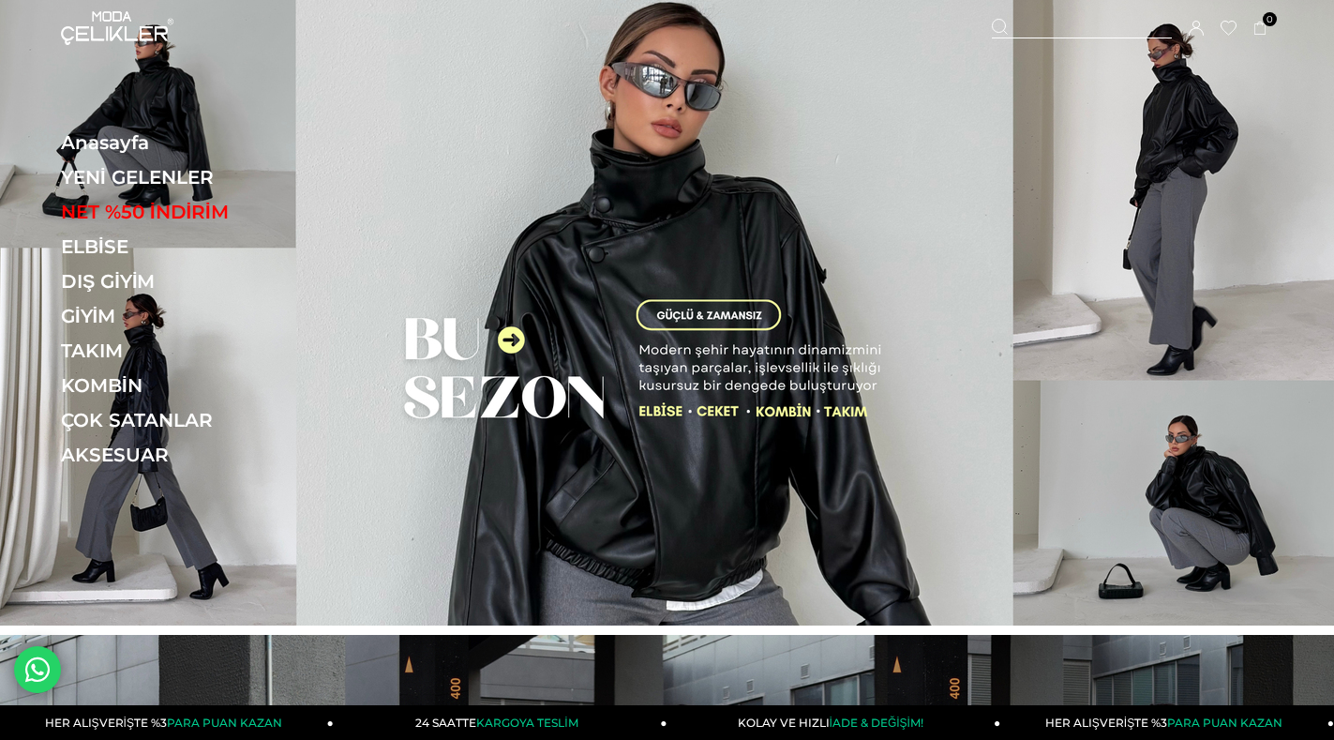 The height and width of the screenshot is (740, 1334). What do you see at coordinates (835, 722) in the screenshot?
I see `a: KOLAY VE HIZLIİADE & DEĞİŞİM!` at bounding box center [835, 722].